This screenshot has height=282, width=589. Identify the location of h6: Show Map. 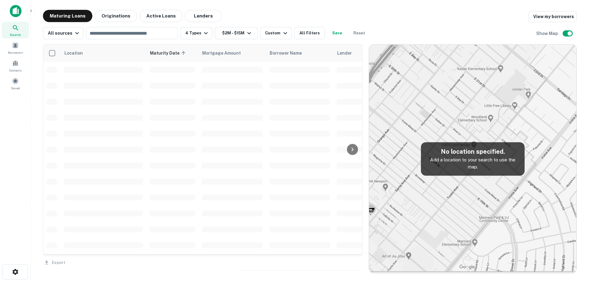
(548, 33).